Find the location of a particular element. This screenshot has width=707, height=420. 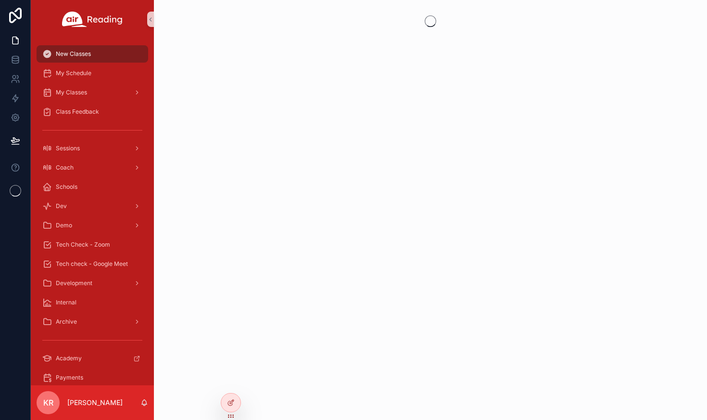

a: My Schedule is located at coordinates (92, 73).